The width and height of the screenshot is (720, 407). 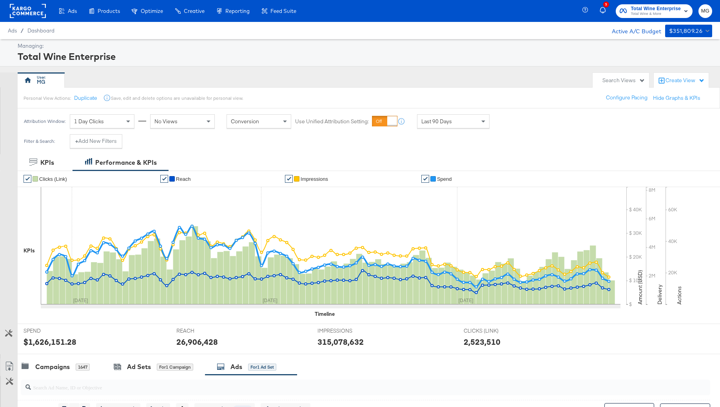 I want to click on div: 2,523,510, so click(x=482, y=342).